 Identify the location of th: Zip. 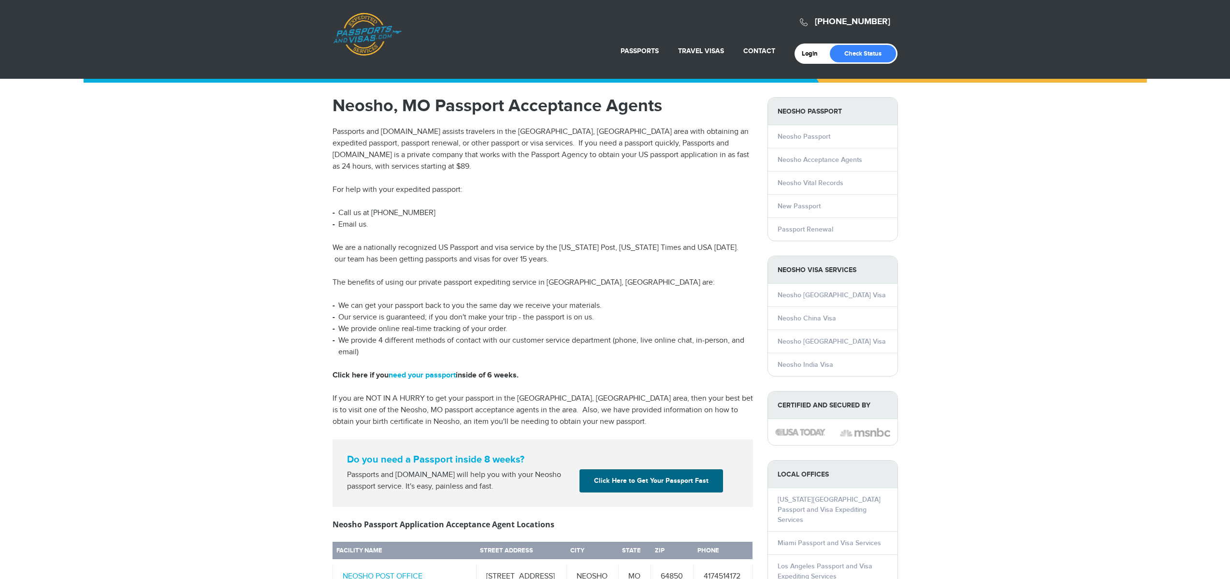
(672, 551).